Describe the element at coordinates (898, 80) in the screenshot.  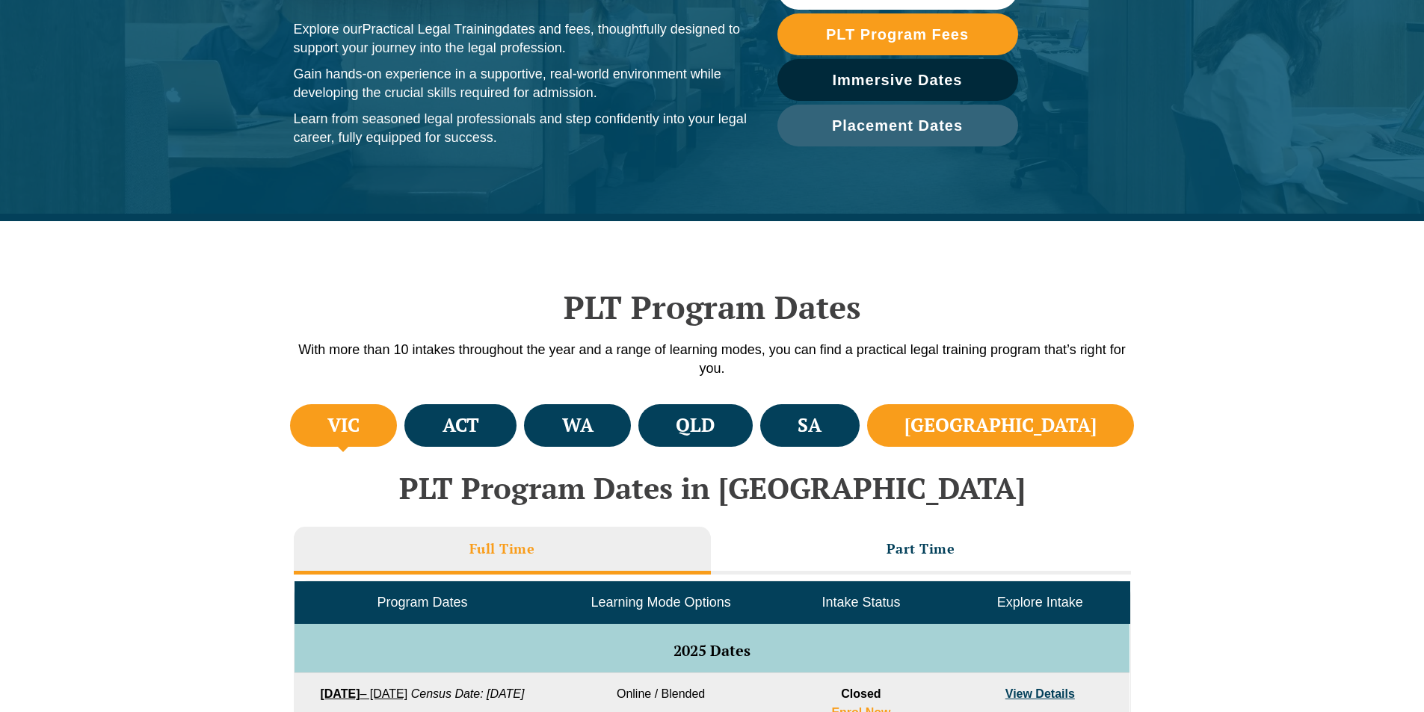
I see `span: Immersive Dates` at that location.